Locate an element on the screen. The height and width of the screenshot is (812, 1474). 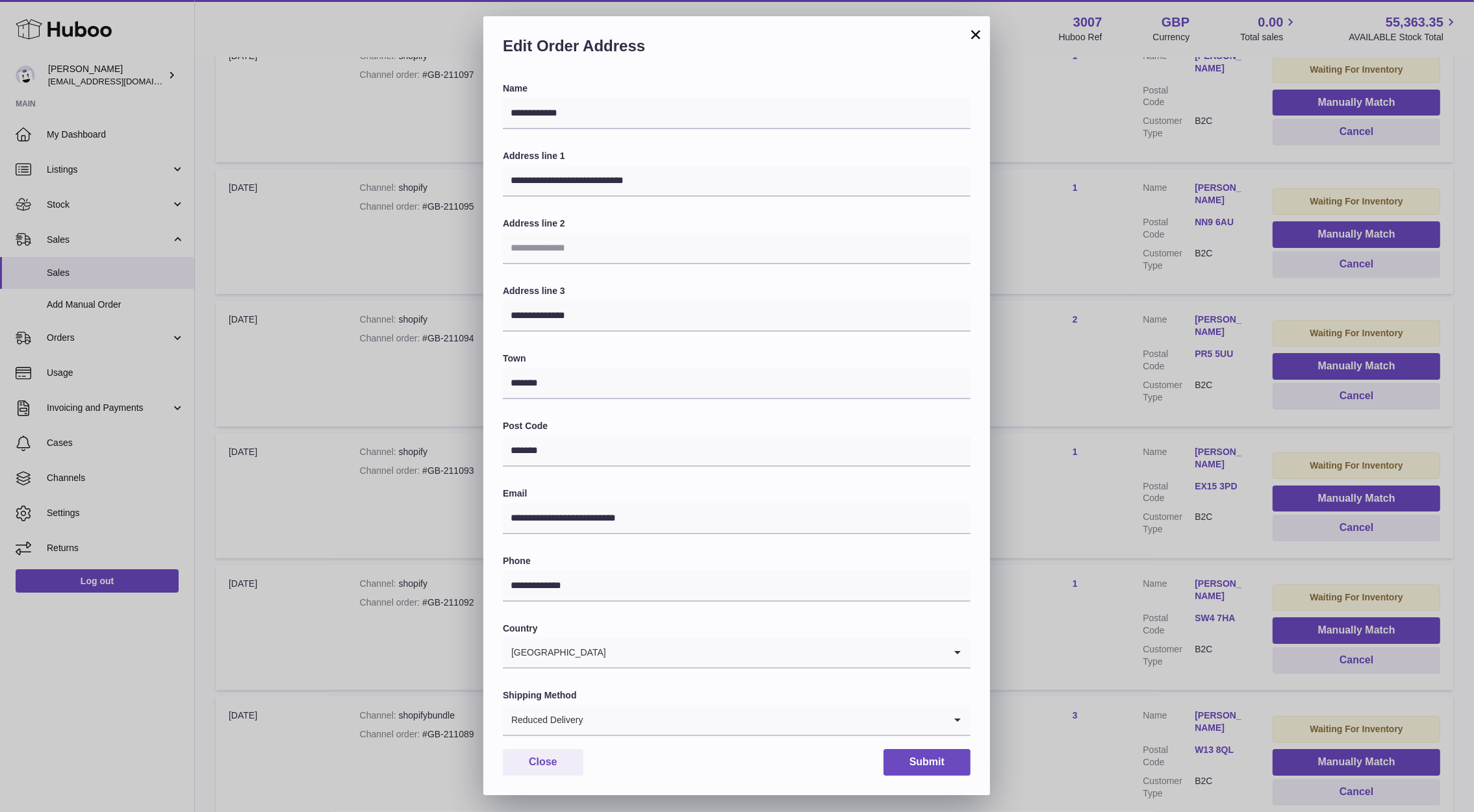
button: Close is located at coordinates (543, 762).